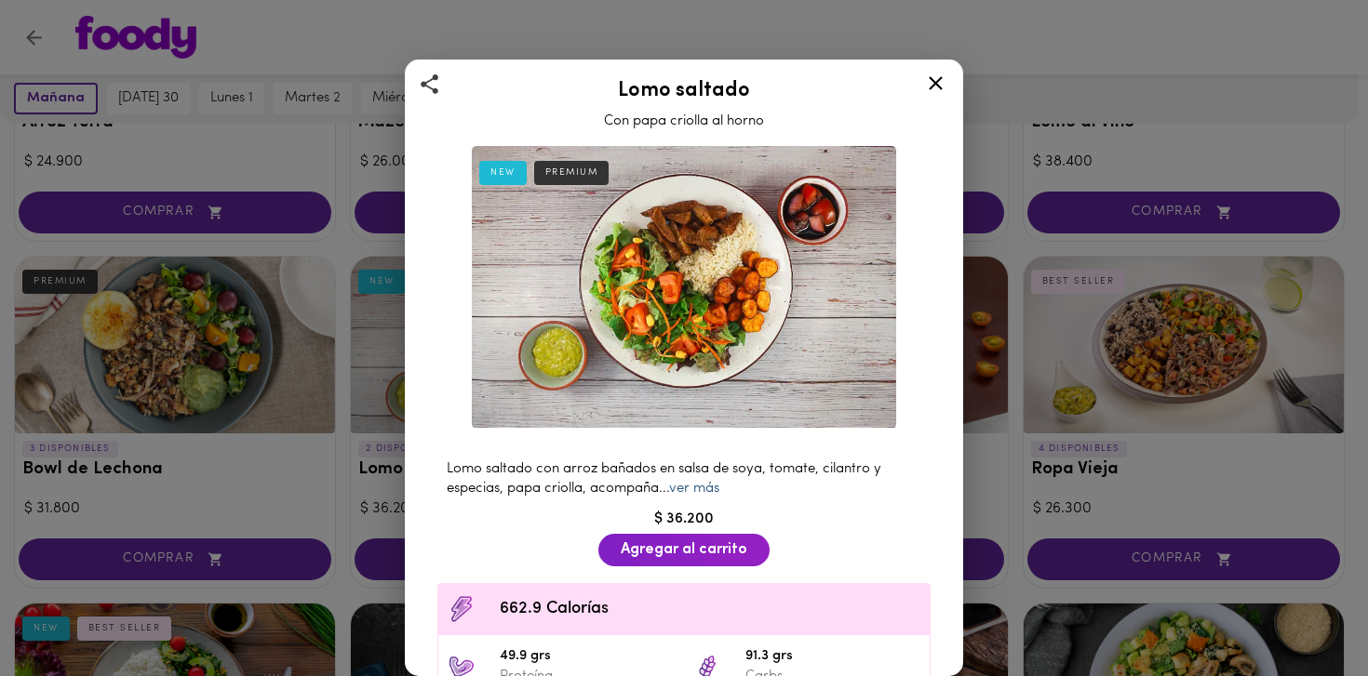 This screenshot has height=676, width=1368. What do you see at coordinates (684, 121) in the screenshot?
I see `span: Con papa criolla al horno` at bounding box center [684, 121].